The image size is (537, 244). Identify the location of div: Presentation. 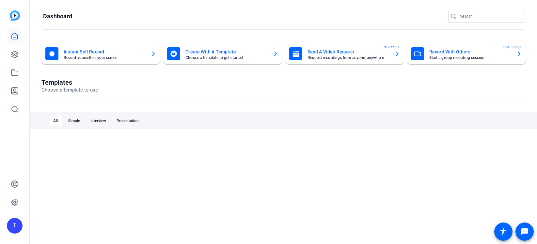
(128, 121).